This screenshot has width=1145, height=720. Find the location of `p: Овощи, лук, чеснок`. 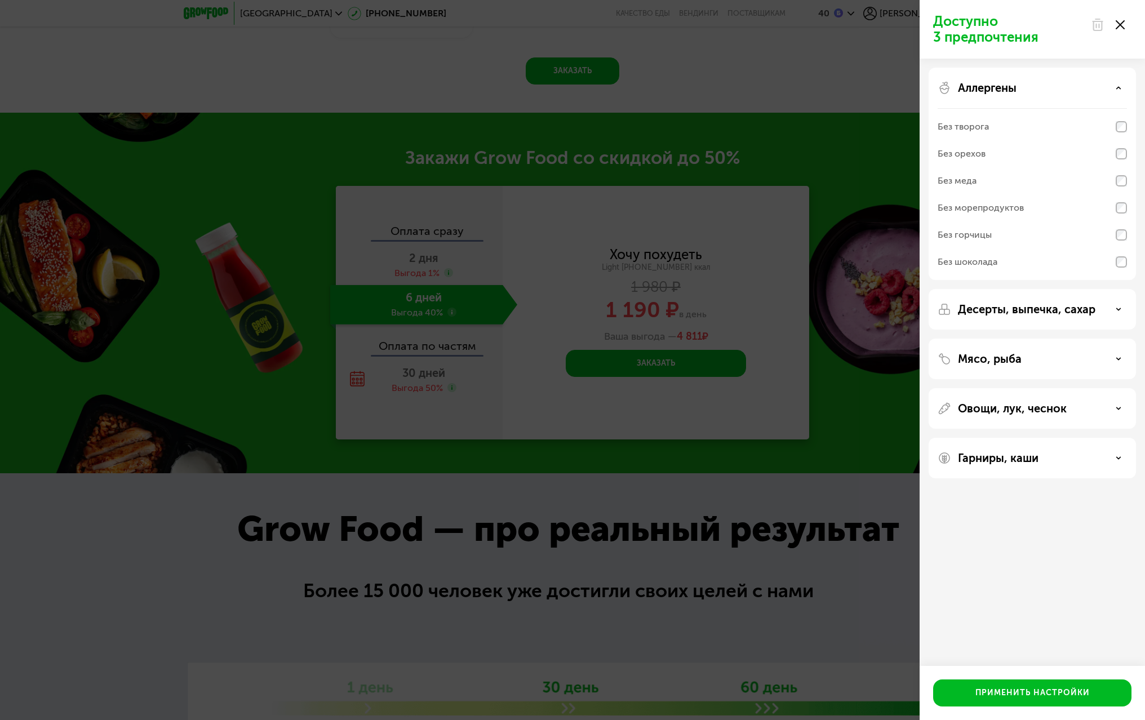

p: Овощи, лук, чеснок is located at coordinates (1012, 409).